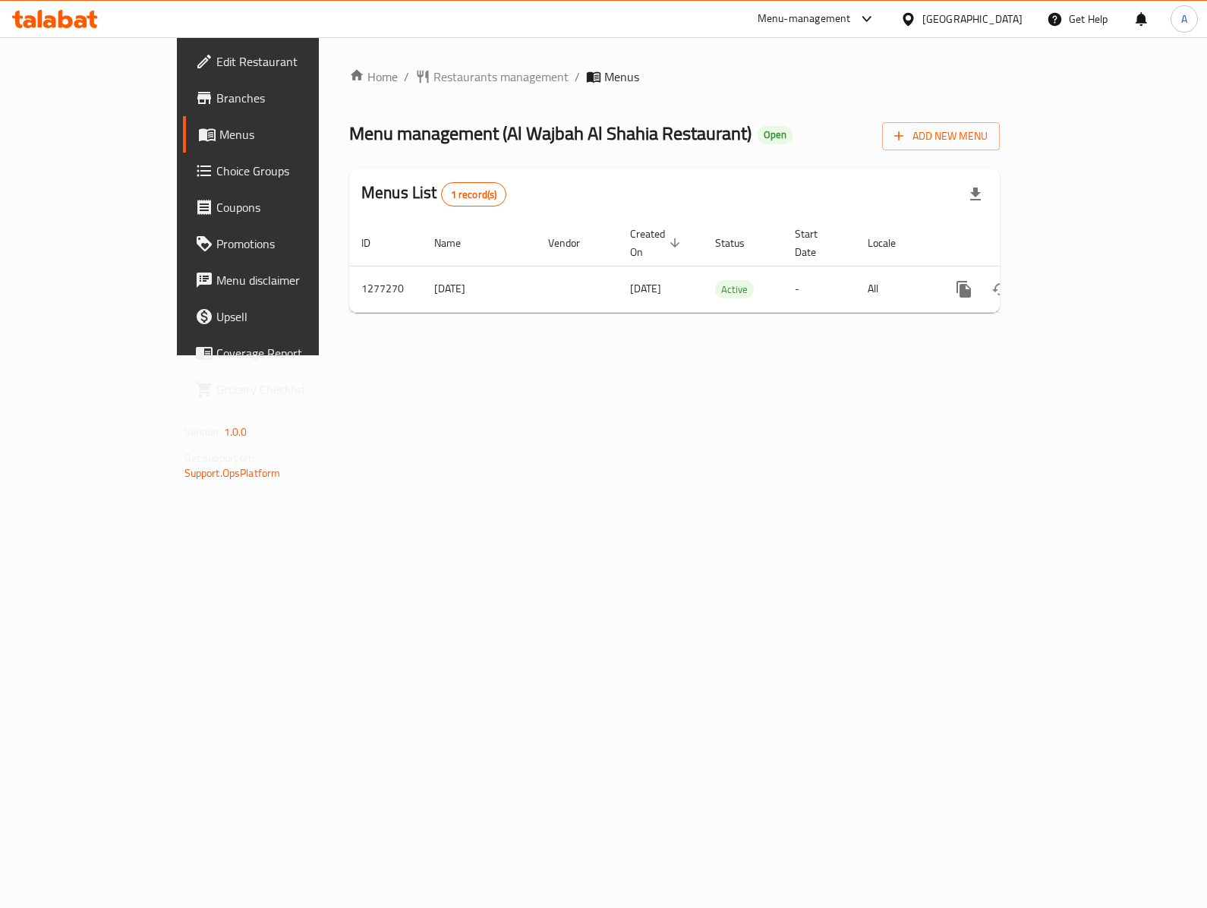  Describe the element at coordinates (775, 134) in the screenshot. I see `span: Open` at that location.